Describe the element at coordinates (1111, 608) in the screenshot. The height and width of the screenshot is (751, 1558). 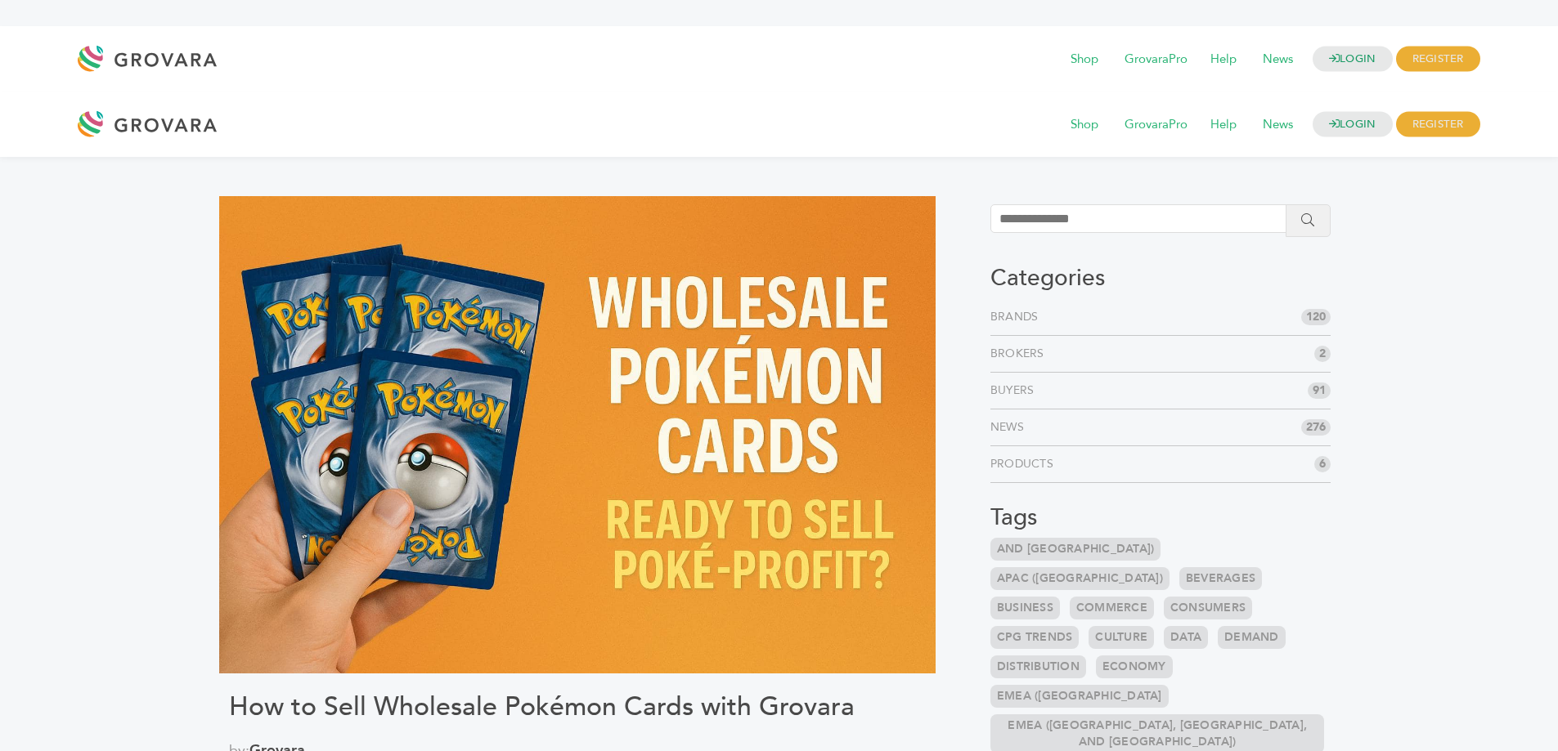
I see `a: Commerce` at that location.